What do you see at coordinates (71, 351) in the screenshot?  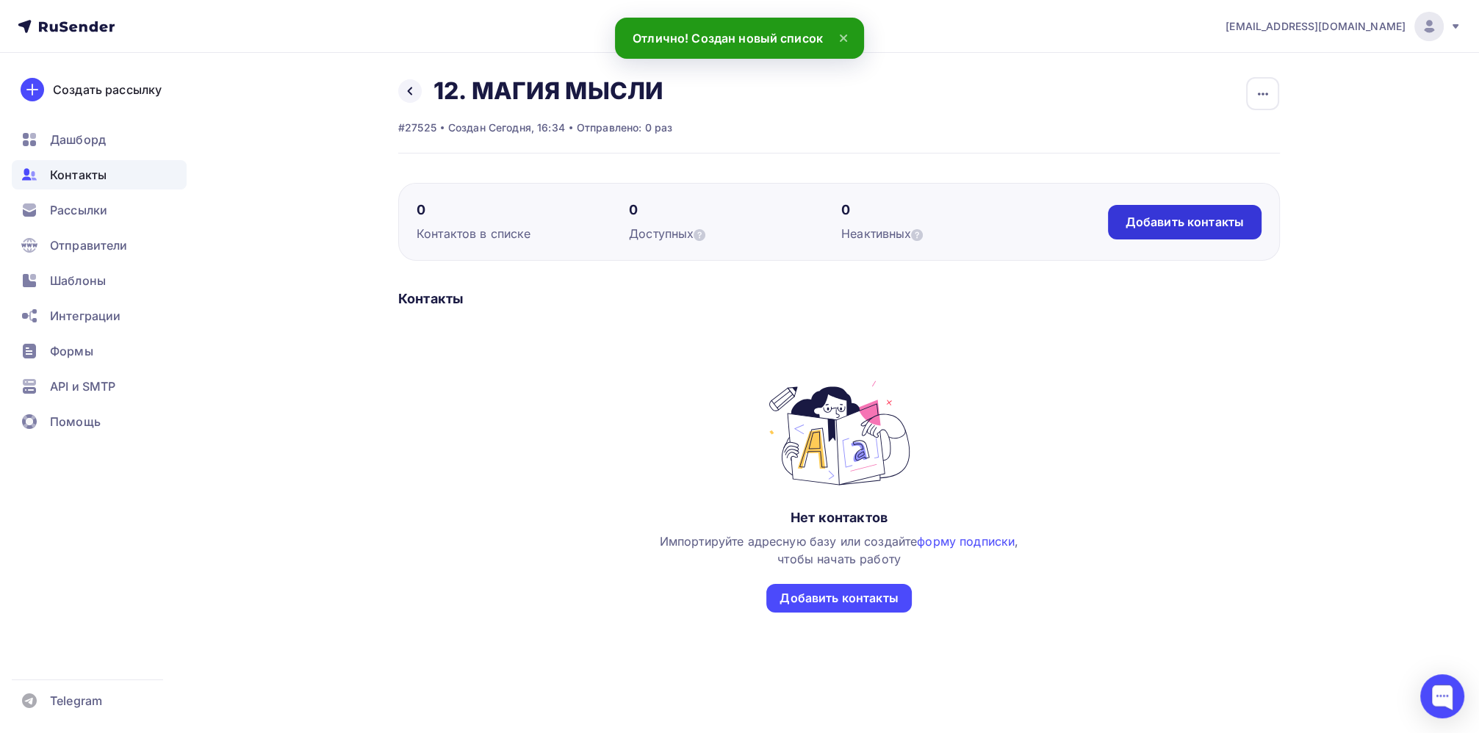 I see `span: Формы` at bounding box center [71, 351].